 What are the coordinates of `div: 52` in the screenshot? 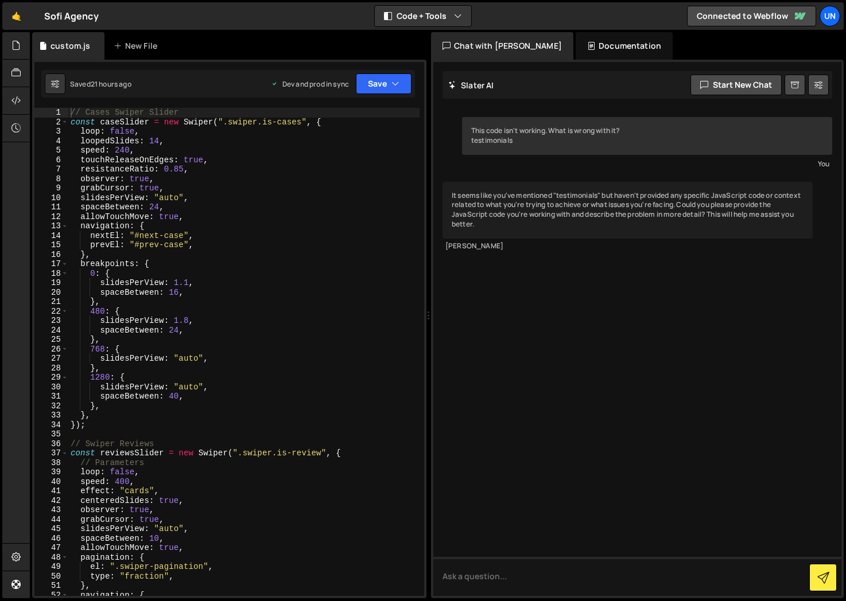 It's located at (51, 595).